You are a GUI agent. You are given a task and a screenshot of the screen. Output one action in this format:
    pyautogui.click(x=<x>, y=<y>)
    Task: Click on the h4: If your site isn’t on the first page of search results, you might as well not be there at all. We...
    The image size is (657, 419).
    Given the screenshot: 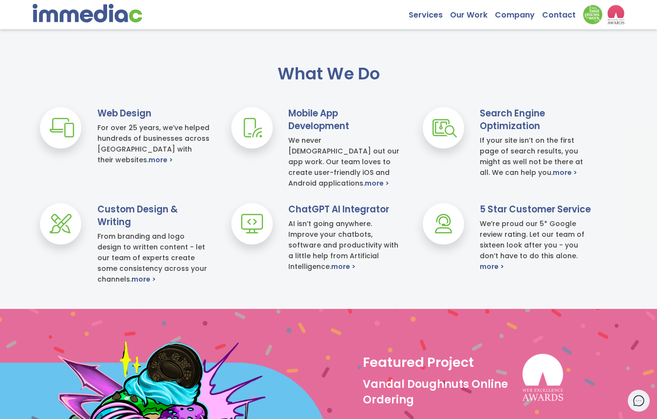 What is the action you would take?
    pyautogui.click(x=536, y=156)
    